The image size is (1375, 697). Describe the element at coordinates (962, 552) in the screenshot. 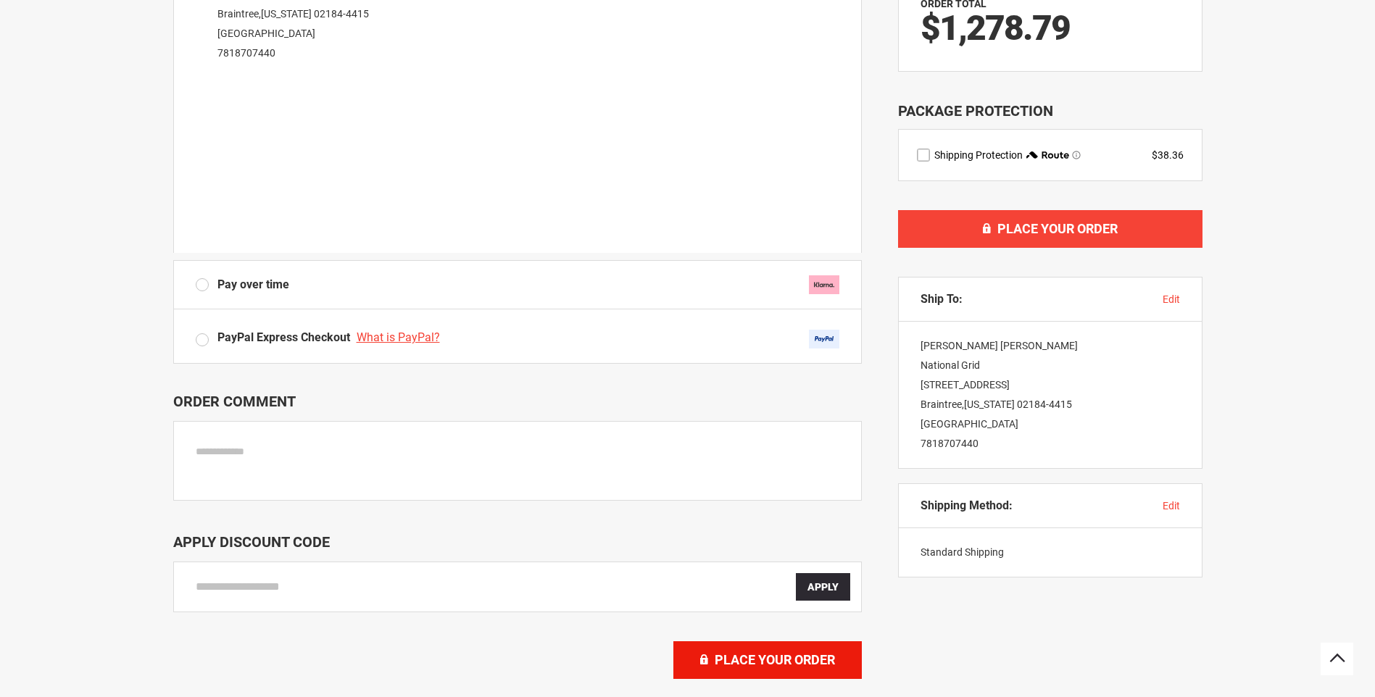

I see `span: Standard Shipping` at that location.